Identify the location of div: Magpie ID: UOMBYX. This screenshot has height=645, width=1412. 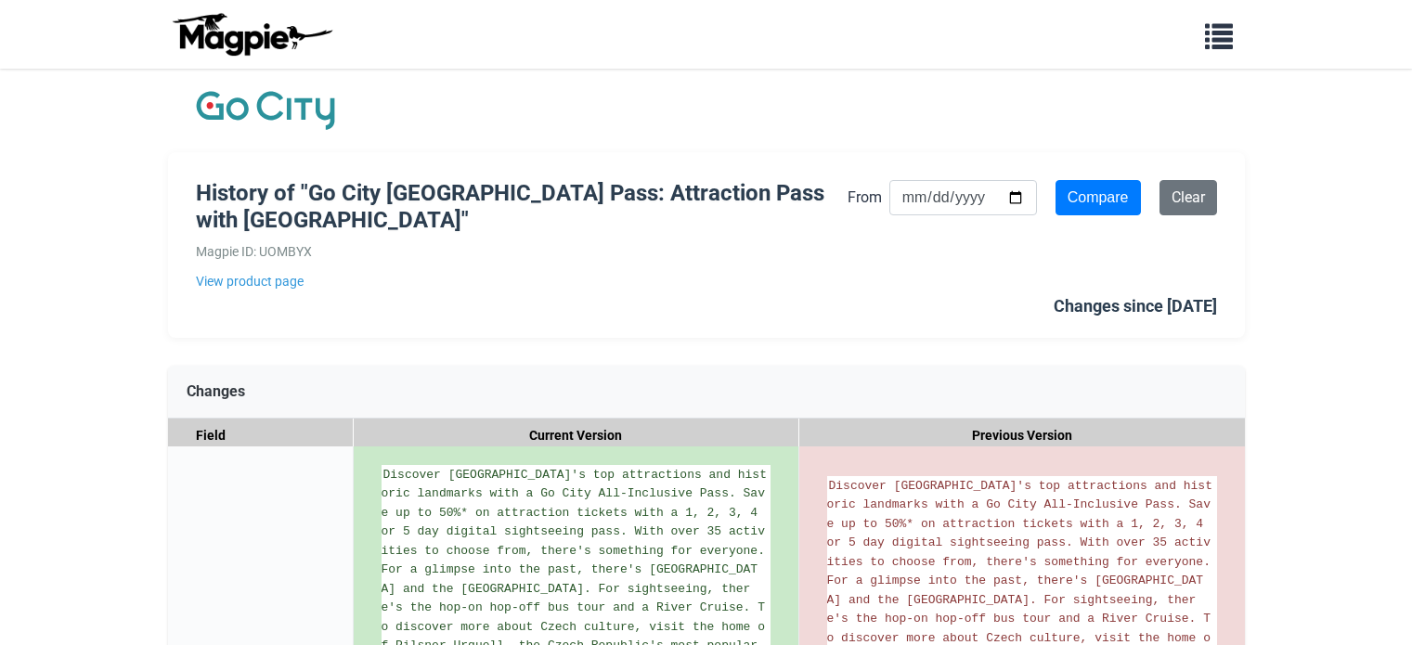
(522, 252).